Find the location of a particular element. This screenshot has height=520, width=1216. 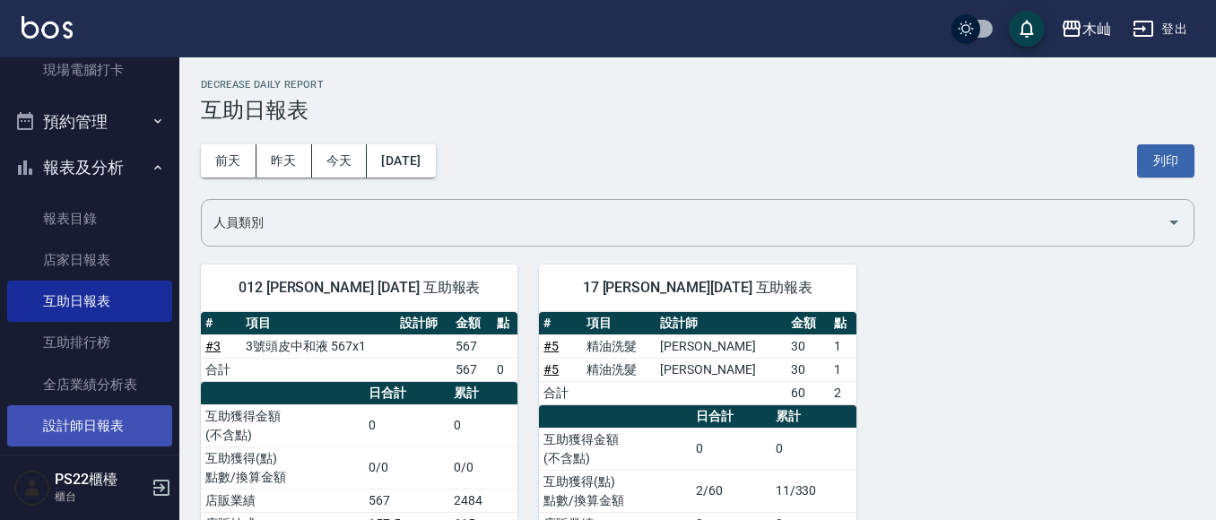

button: 今天 is located at coordinates (340, 161).